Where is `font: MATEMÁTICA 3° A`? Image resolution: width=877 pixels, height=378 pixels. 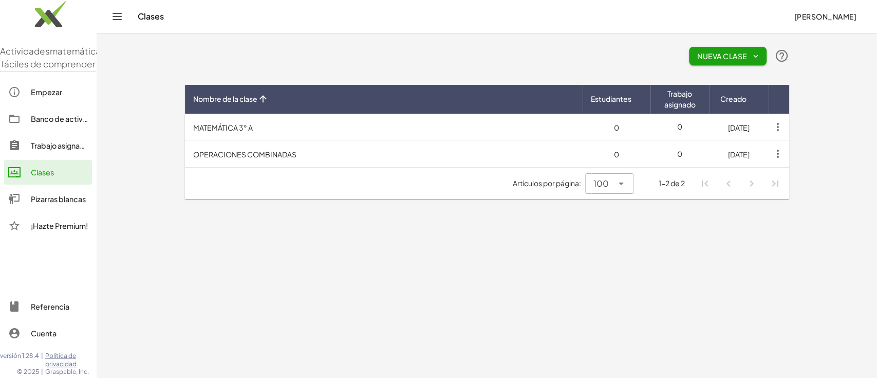
font: MATEMÁTICA 3° A is located at coordinates (223, 127).